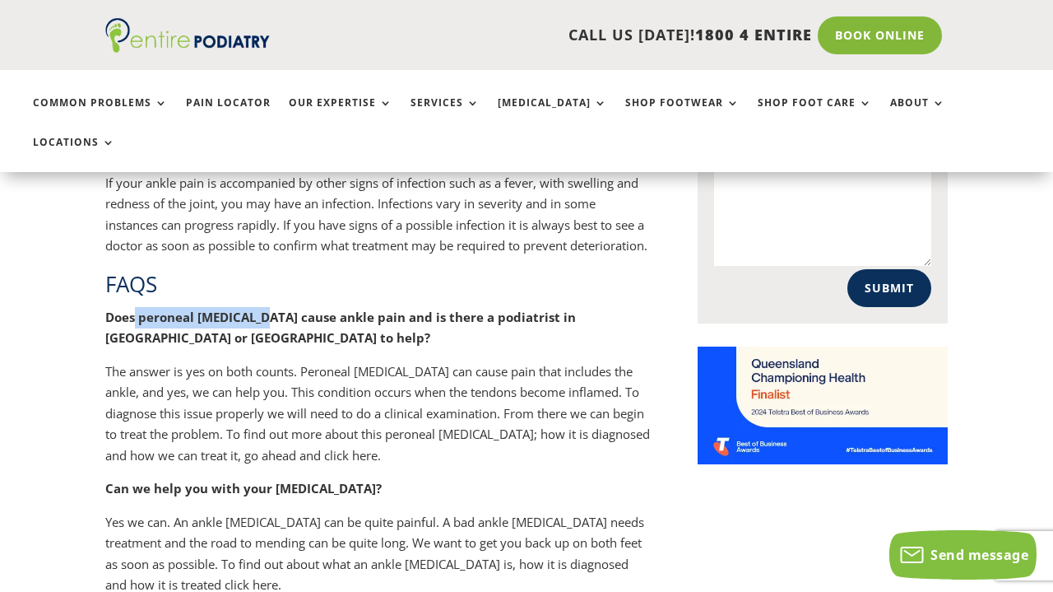  What do you see at coordinates (682, 114) in the screenshot?
I see `a: Shop Footwear` at bounding box center [682, 114].